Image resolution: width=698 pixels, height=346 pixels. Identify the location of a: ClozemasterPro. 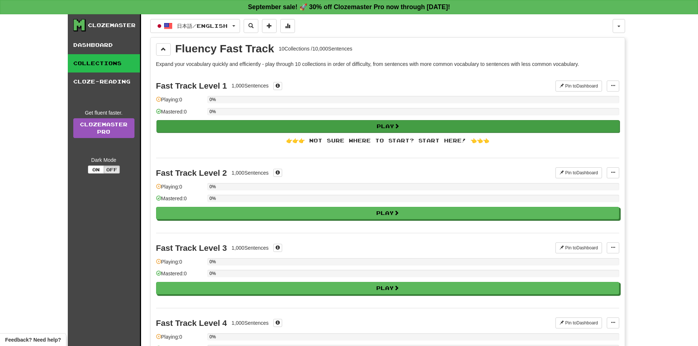
(104, 128).